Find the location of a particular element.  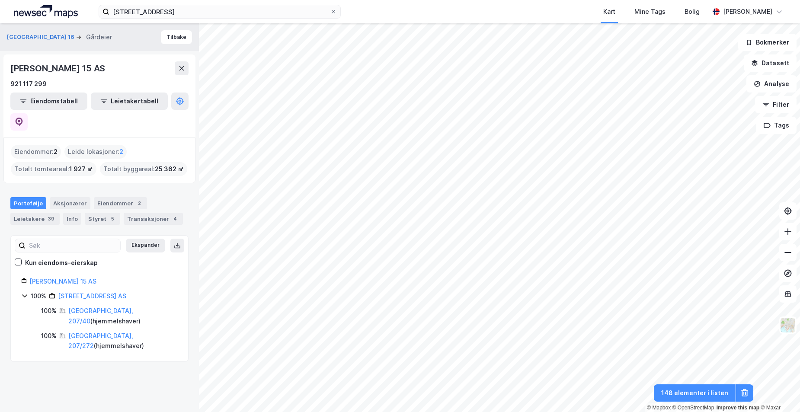

div: Kun eiendoms-eierskap is located at coordinates (61, 263).